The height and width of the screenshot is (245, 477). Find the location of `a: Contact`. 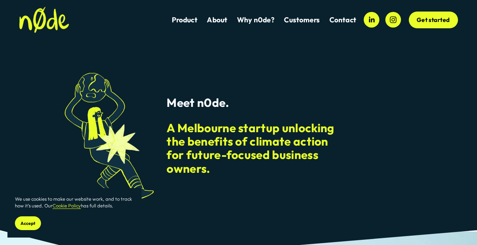

a: Contact is located at coordinates (343, 20).